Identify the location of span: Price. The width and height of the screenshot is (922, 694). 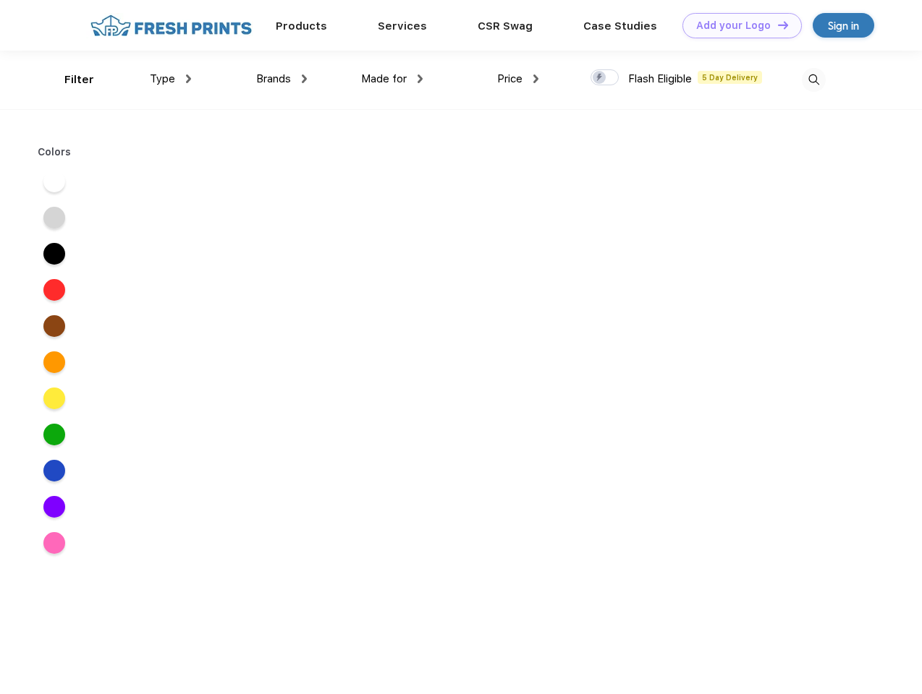
(509, 79).